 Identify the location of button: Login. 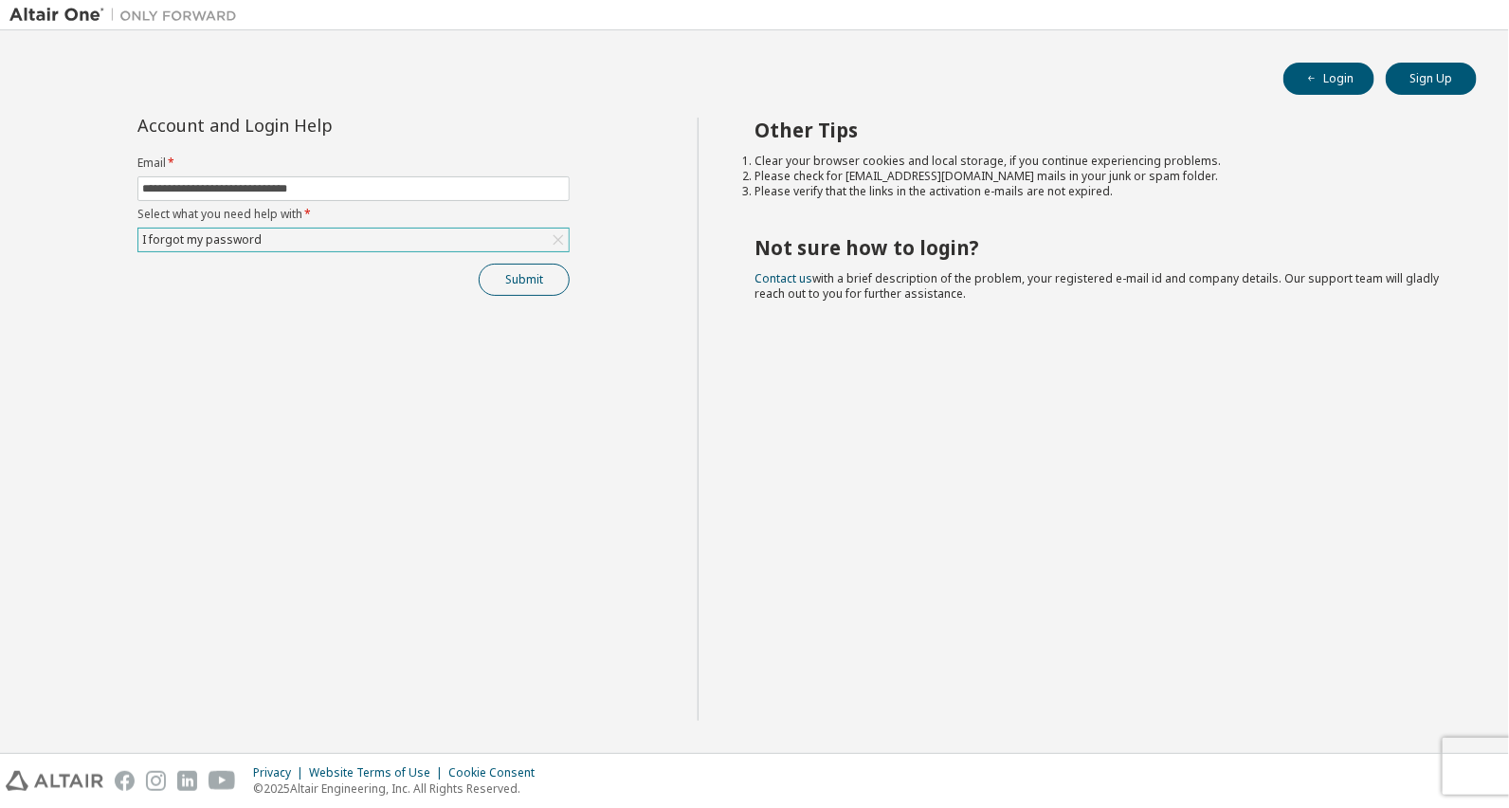
(1329, 79).